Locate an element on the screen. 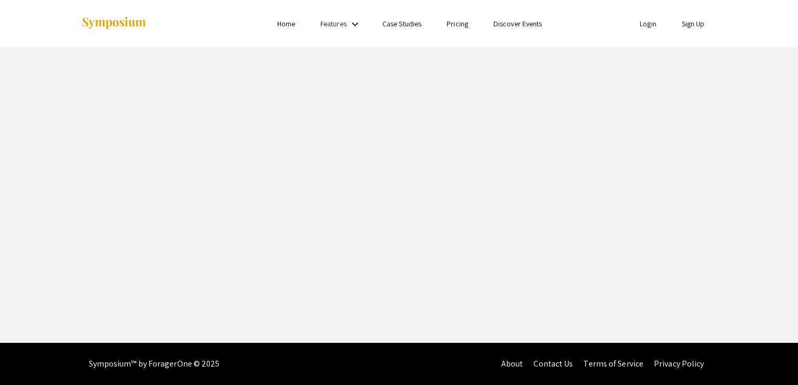  a: Case Studies is located at coordinates (402, 24).